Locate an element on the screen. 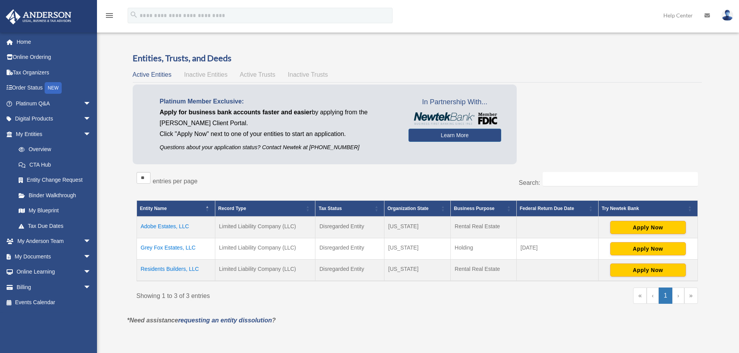  a: Learn More is located at coordinates (454, 135).